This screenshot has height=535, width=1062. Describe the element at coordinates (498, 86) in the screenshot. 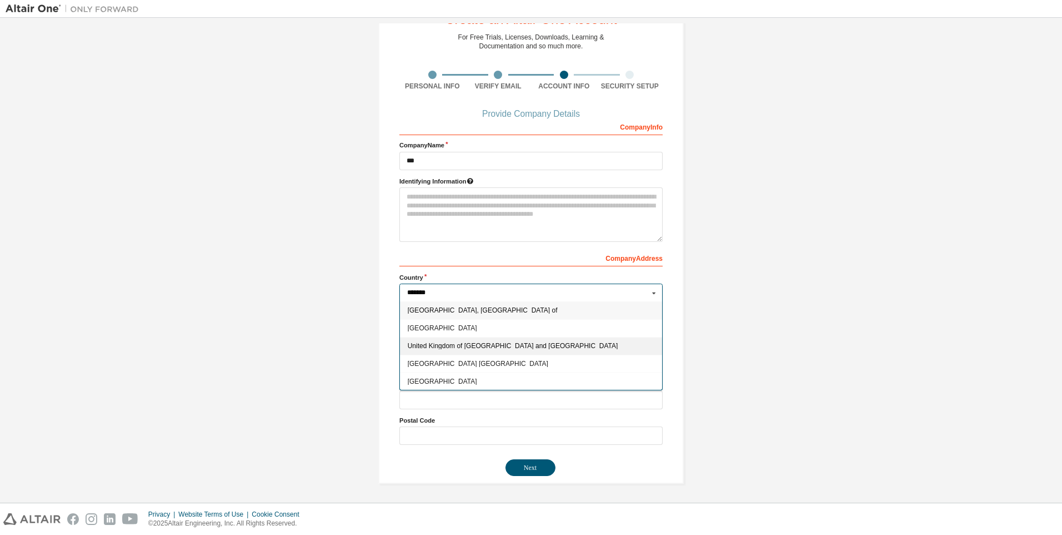

I see `div: Verify Email` at that location.